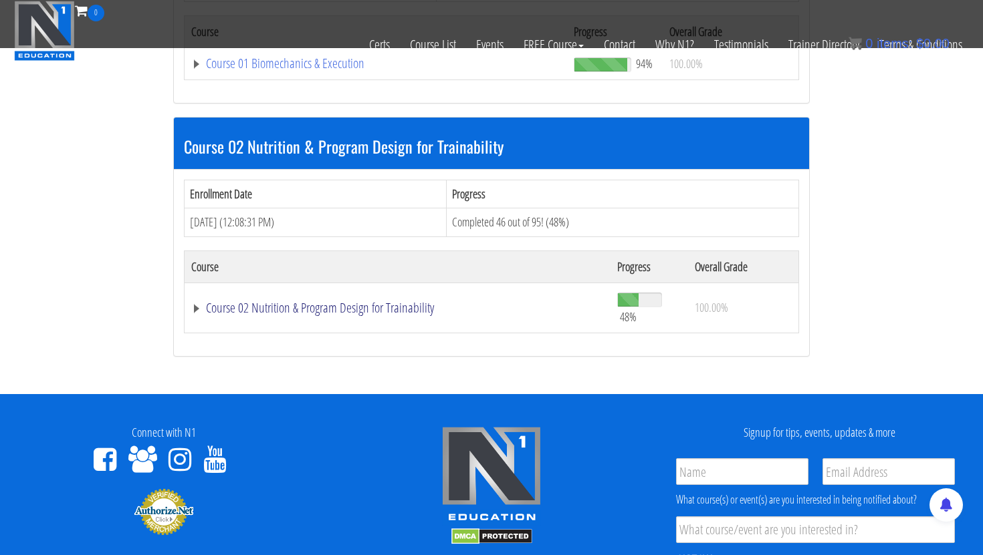  Describe the element at coordinates (644, 63) in the screenshot. I see `span: 94%` at that location.